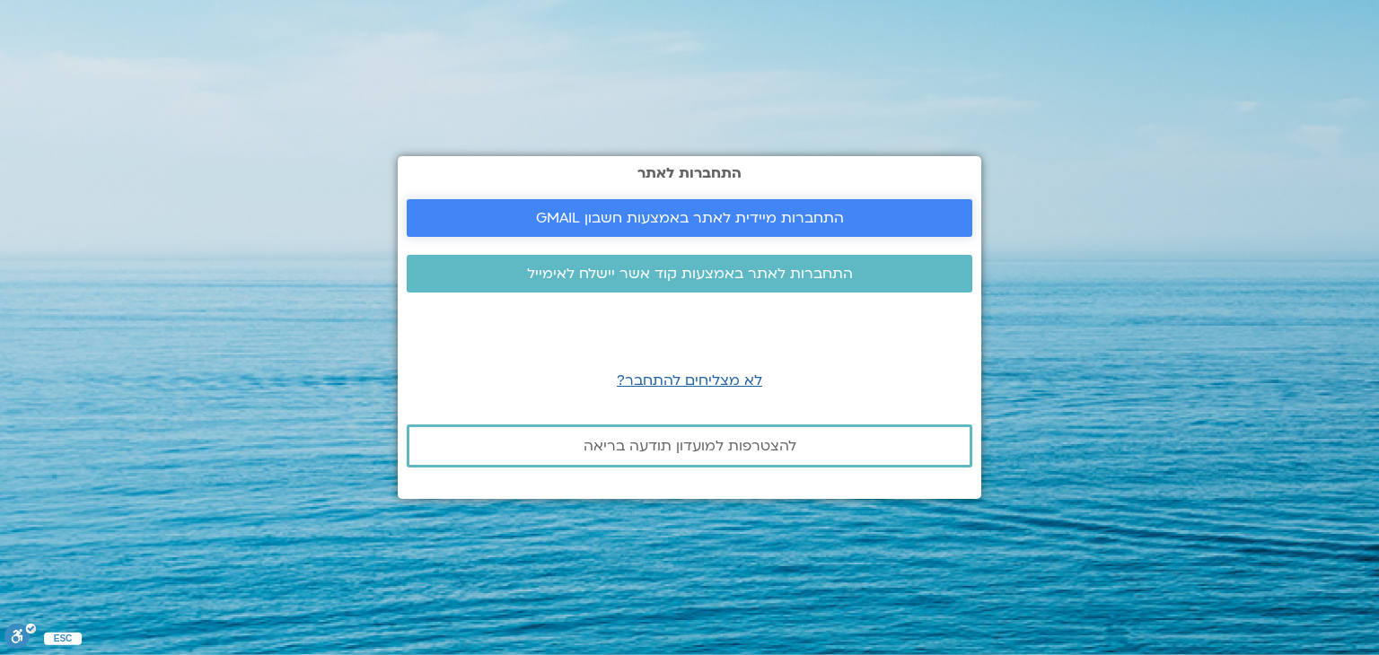 The width and height of the screenshot is (1379, 655). I want to click on a: התחברות מיידית לאתר באמצעות חשבון GMAIL, so click(690, 218).